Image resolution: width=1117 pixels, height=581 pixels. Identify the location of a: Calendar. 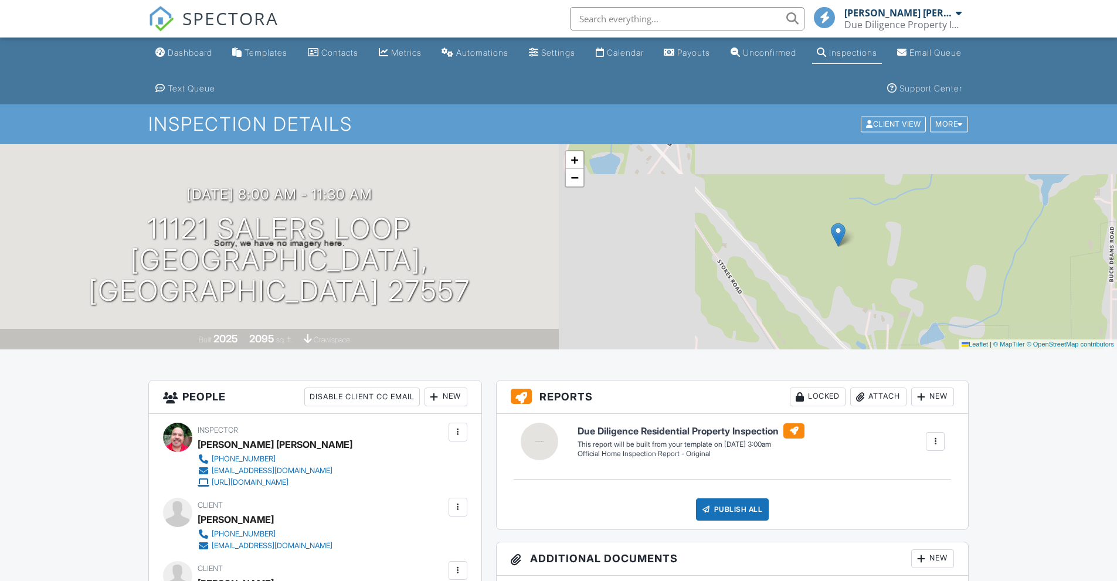
(620, 53).